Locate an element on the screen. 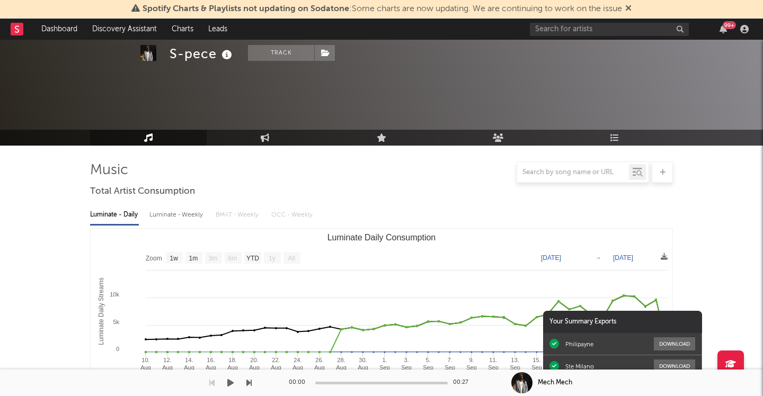 This screenshot has width=763, height=396. div: Philipayne is located at coordinates (579, 344).